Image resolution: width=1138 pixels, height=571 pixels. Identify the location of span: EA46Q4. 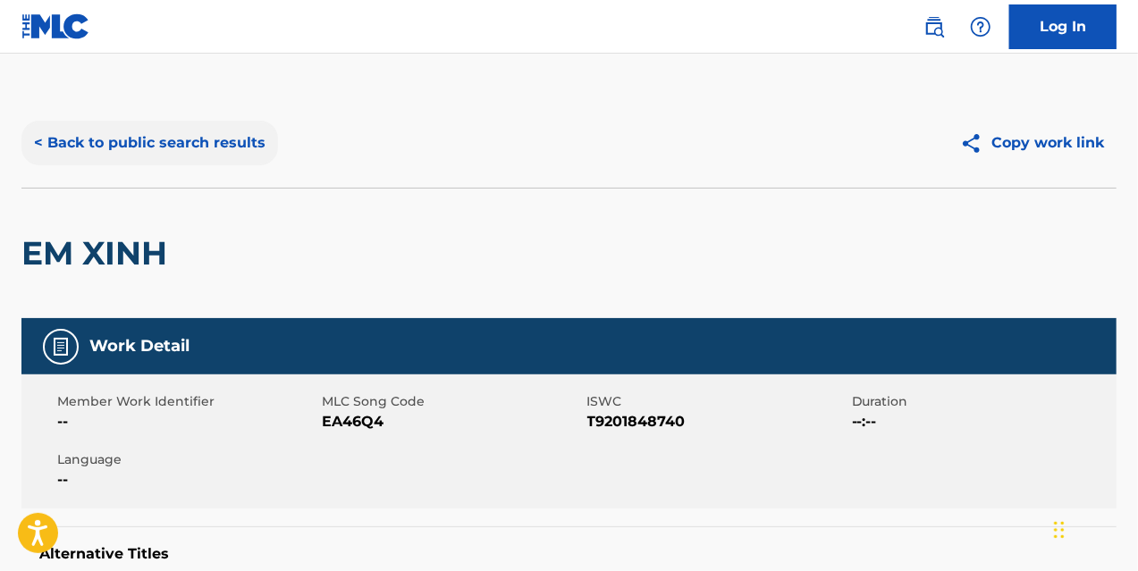
(452, 422).